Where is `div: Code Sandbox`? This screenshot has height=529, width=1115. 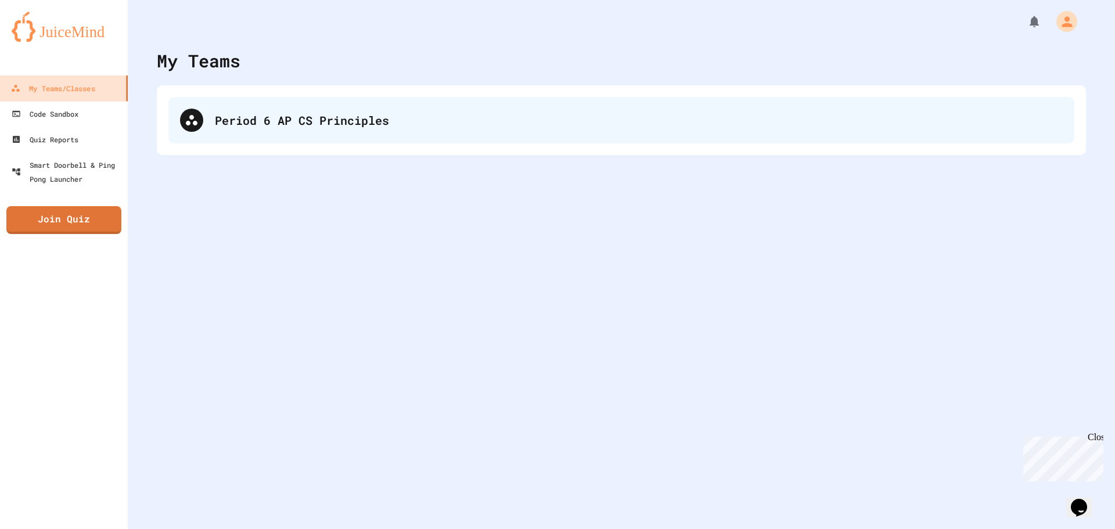 div: Code Sandbox is located at coordinates (45, 114).